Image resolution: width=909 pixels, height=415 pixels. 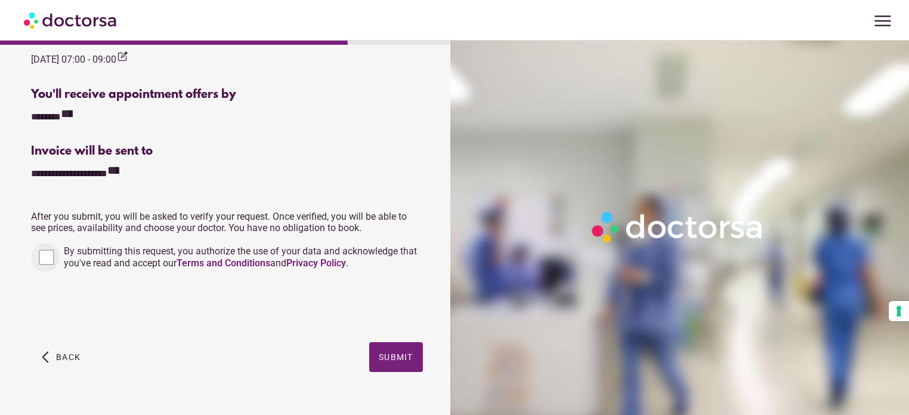 What do you see at coordinates (227, 151) in the screenshot?
I see `div: Invoice will be sent to` at bounding box center [227, 151].